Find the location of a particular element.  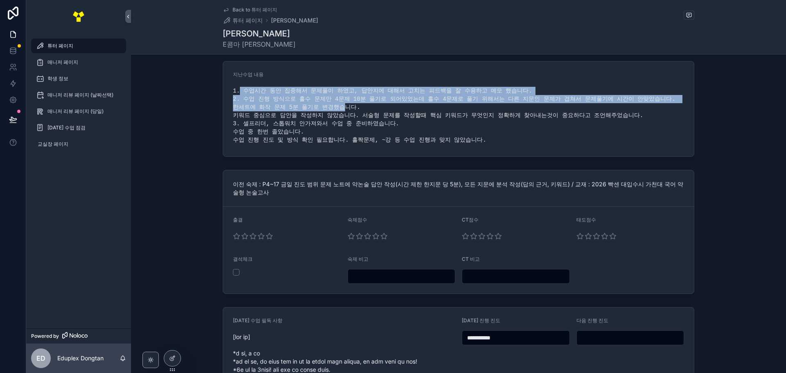

span: CT 비고 is located at coordinates (471, 259).